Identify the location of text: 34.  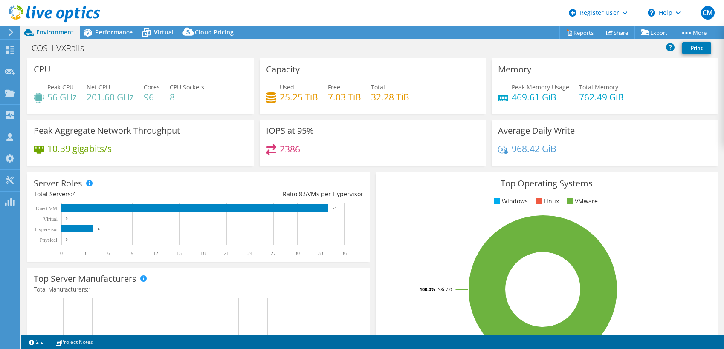
(335, 208).